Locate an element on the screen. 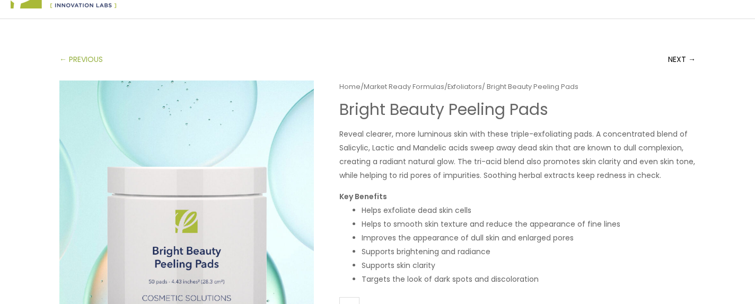 This screenshot has width=755, height=304. a: Home is located at coordinates (350, 86).